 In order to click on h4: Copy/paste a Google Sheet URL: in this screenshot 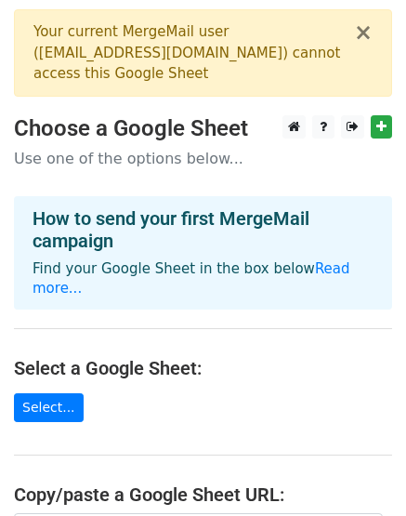, I will do `click(203, 495)`.